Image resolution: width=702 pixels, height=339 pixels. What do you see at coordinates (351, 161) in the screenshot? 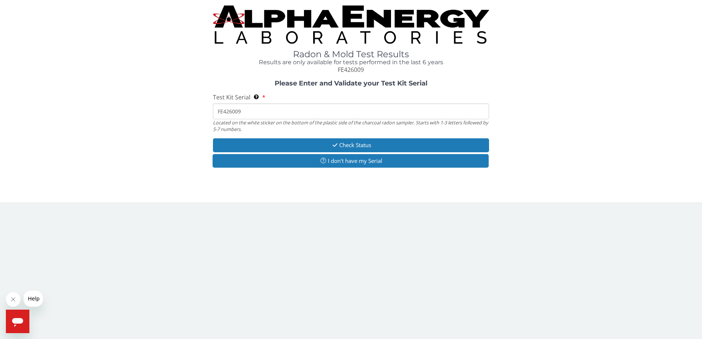
I see `button: I don't have my Serial` at bounding box center [351, 161].